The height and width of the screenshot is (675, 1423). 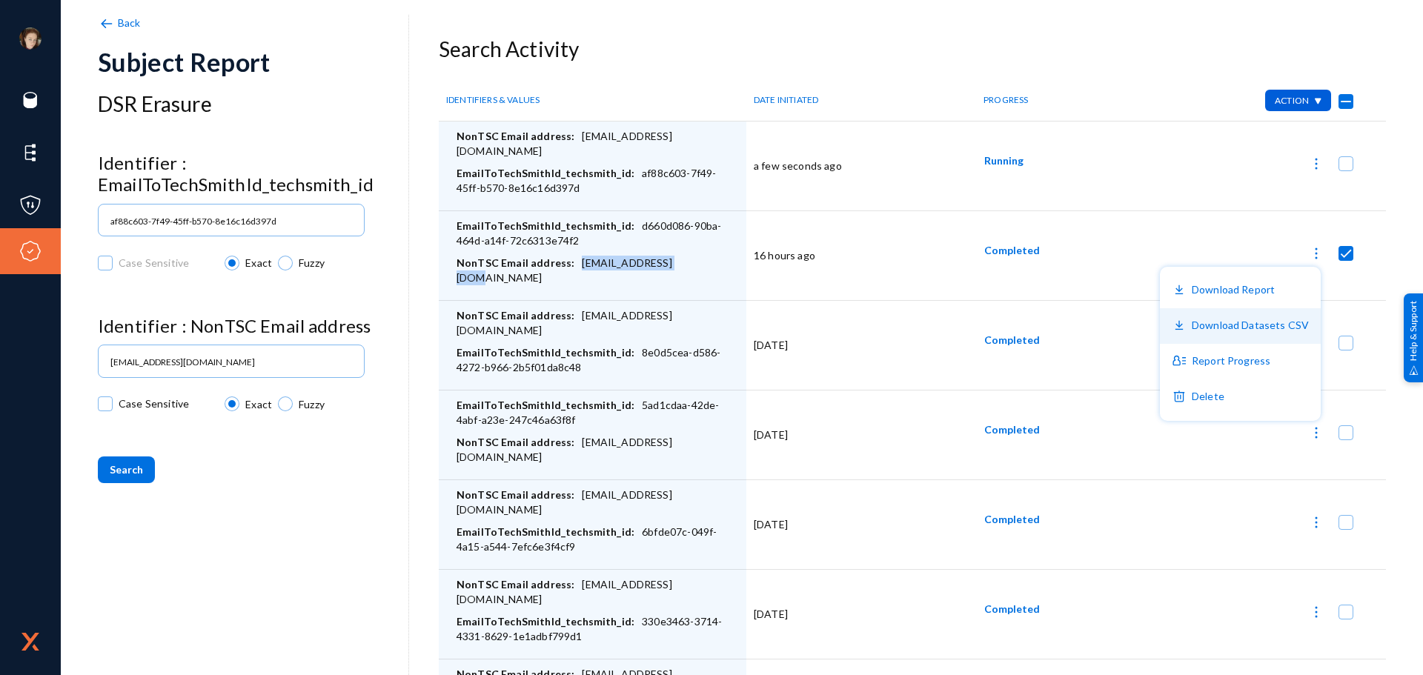 What do you see at coordinates (1240, 291) in the screenshot?
I see `button: Download Report` at bounding box center [1240, 291].